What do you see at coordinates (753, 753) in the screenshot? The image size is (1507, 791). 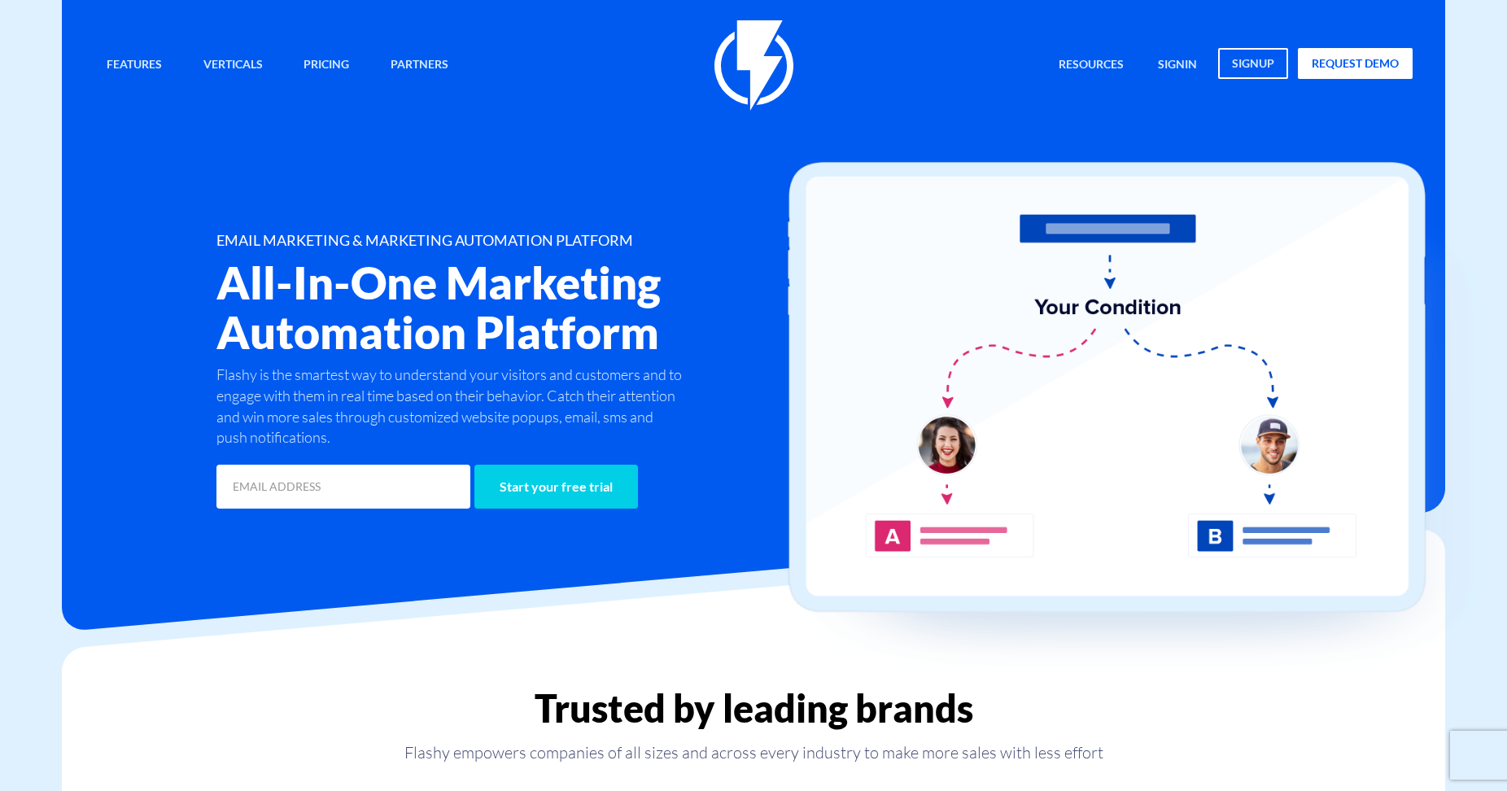 I see `p: Flashy empowers companies of all sizes and across every industry to make more sales with less effort` at bounding box center [753, 753].